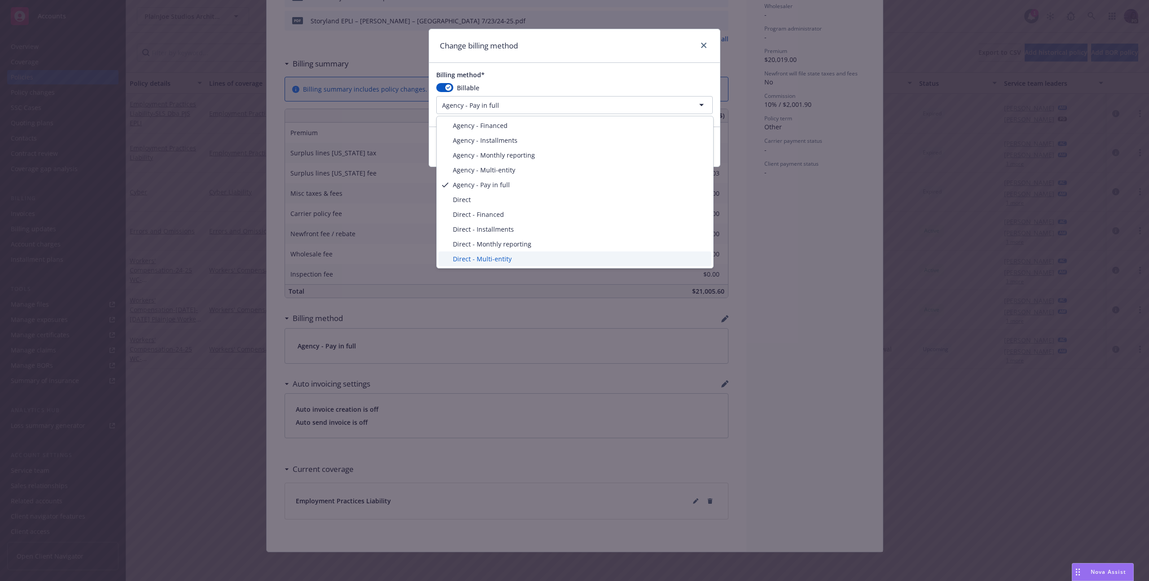 The image size is (1149, 581). What do you see at coordinates (494, 155) in the screenshot?
I see `span: Agency - Monthly reporting` at bounding box center [494, 155].